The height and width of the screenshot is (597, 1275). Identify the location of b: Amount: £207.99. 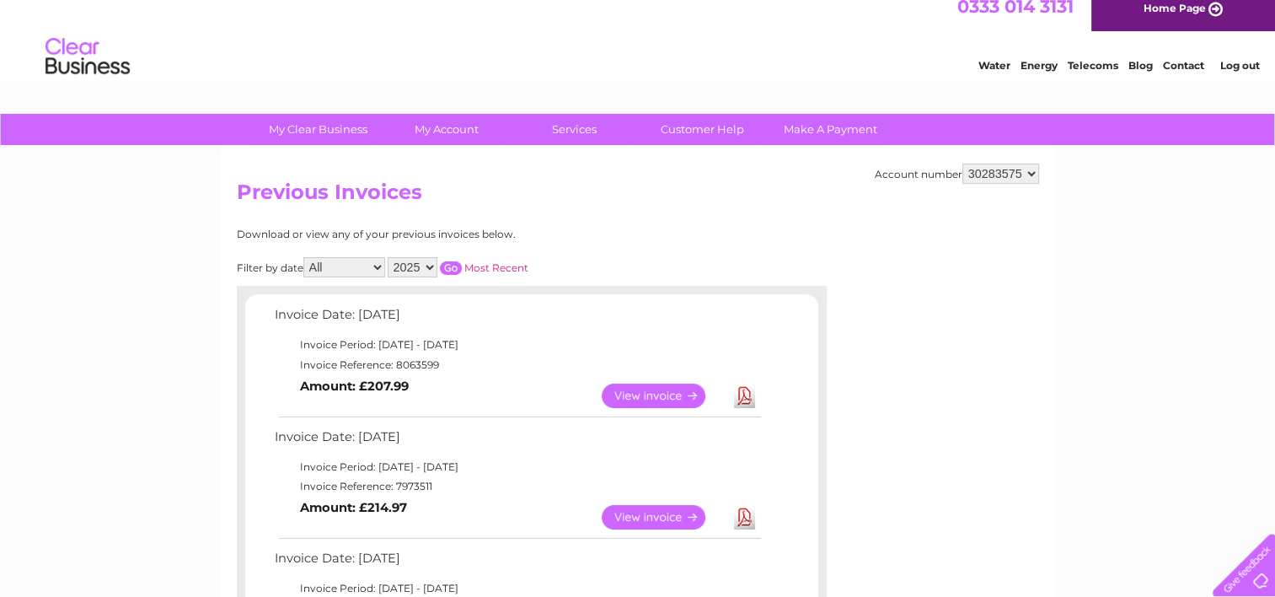
(354, 386).